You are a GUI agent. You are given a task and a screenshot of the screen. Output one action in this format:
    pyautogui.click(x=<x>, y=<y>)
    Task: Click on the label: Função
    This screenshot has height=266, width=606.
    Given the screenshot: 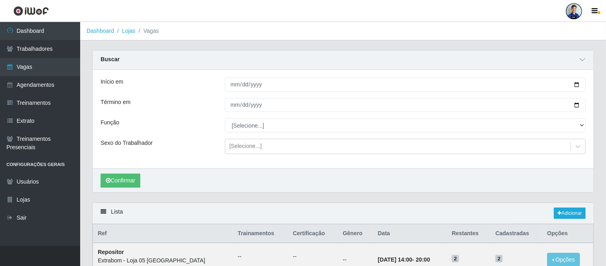 What is the action you would take?
    pyautogui.click(x=110, y=123)
    